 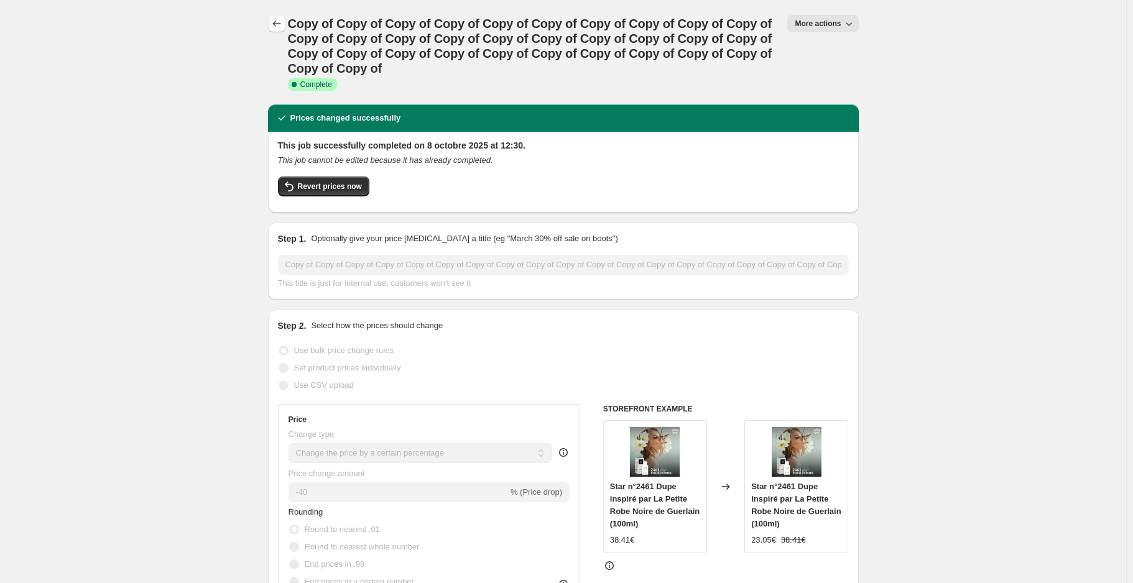 What do you see at coordinates (818, 24) in the screenshot?
I see `span: More actions` at bounding box center [818, 24].